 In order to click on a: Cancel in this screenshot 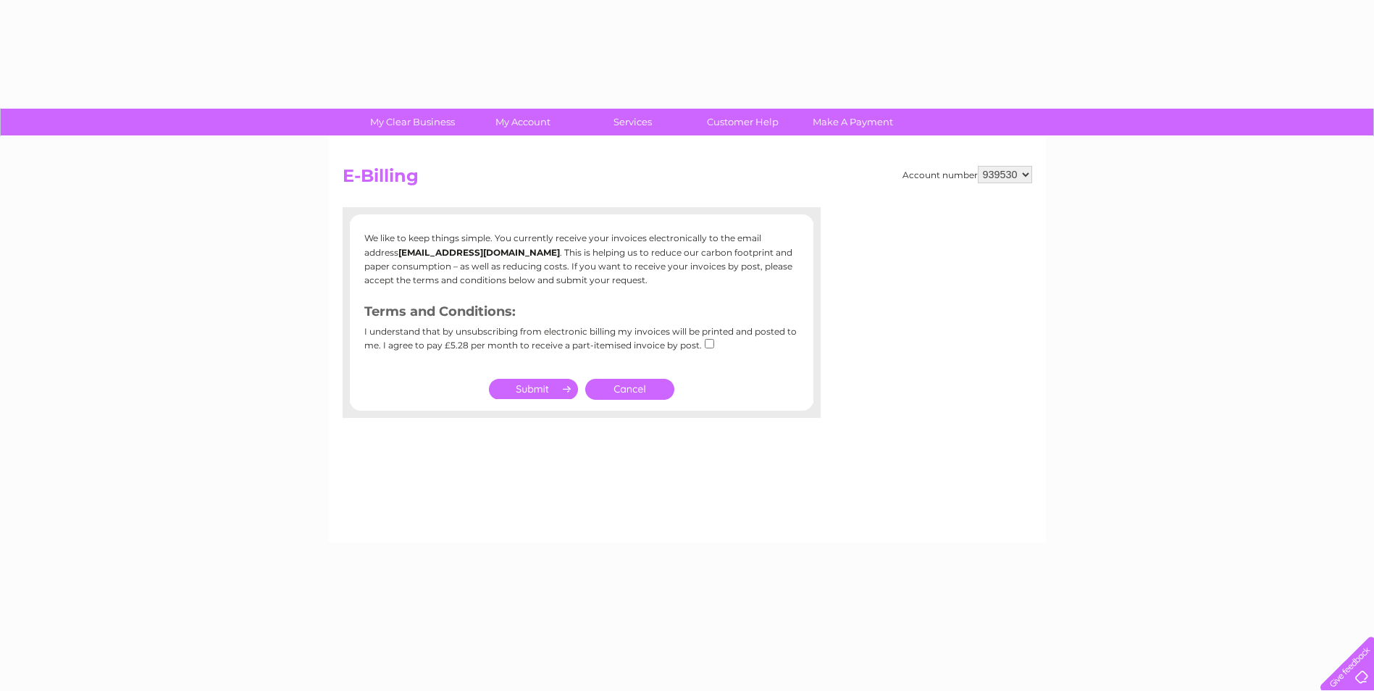, I will do `click(629, 389)`.